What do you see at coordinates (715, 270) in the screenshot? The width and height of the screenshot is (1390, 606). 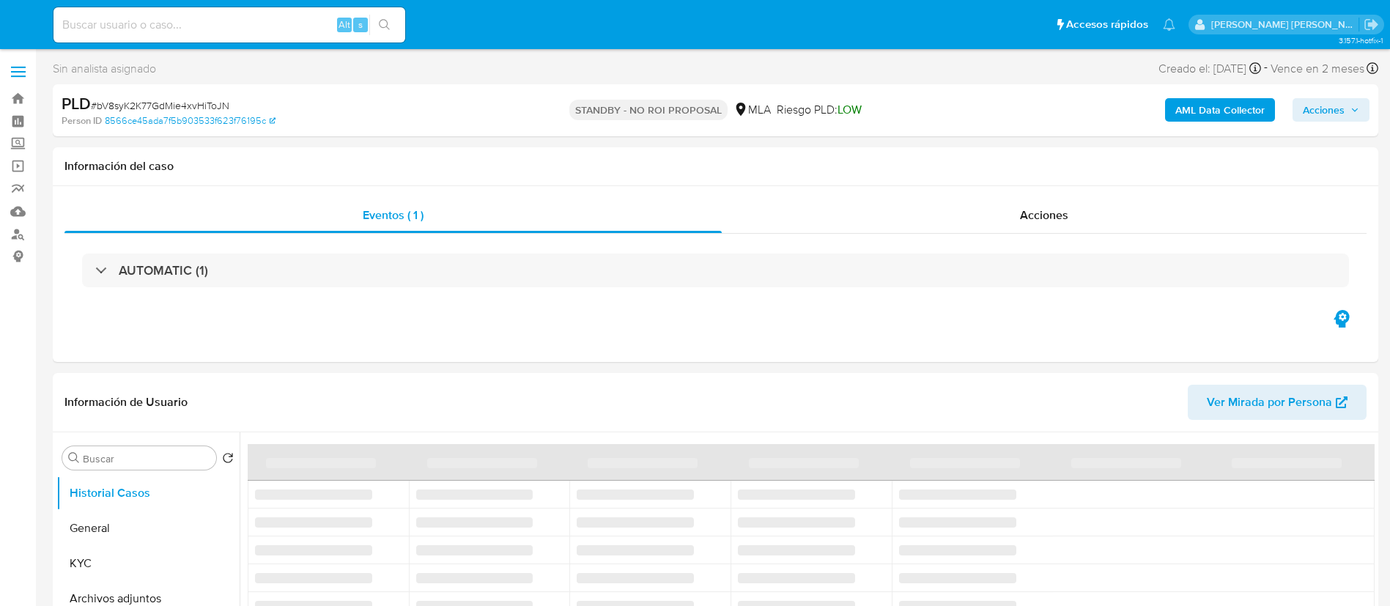 I see `div: AUTOMATIC (1)` at bounding box center [715, 270].